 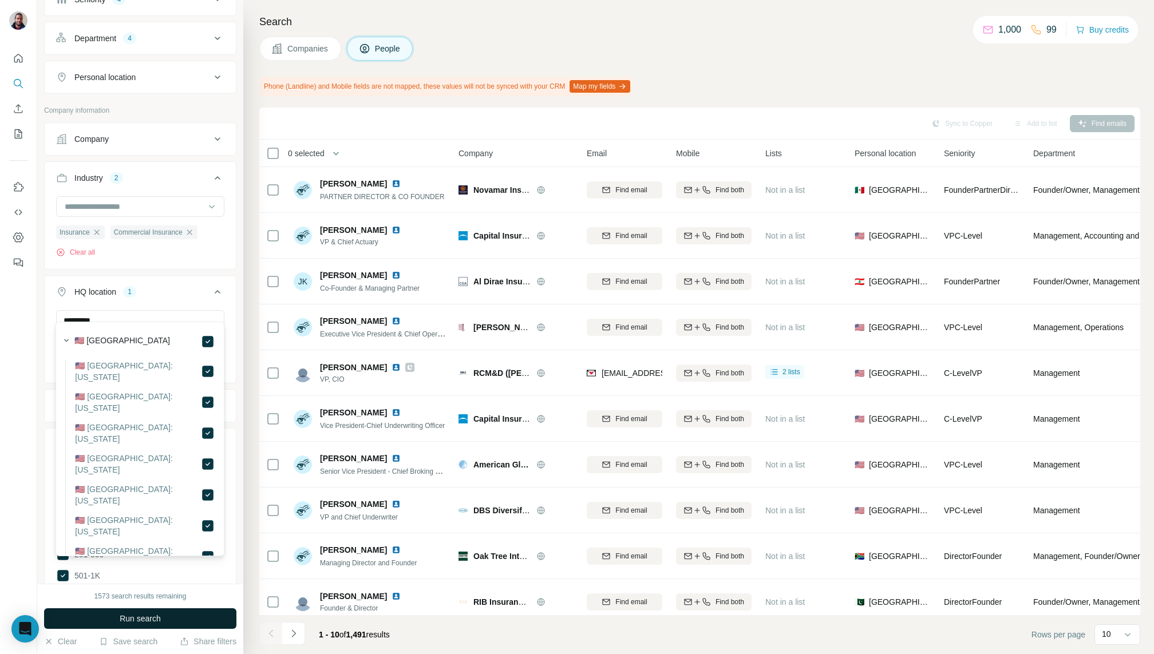 What do you see at coordinates (885, 153) in the screenshot?
I see `span: Personal location` at bounding box center [885, 153].